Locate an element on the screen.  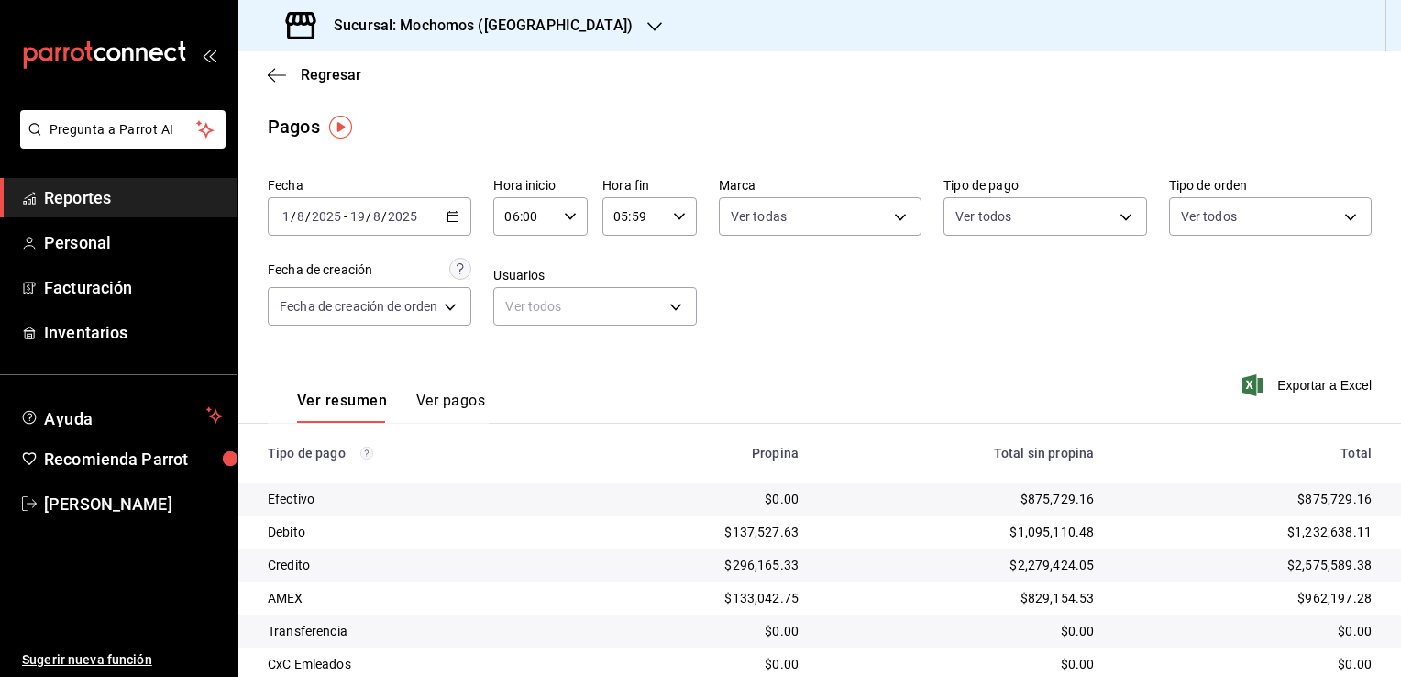
button: Regresar is located at coordinates (315, 74).